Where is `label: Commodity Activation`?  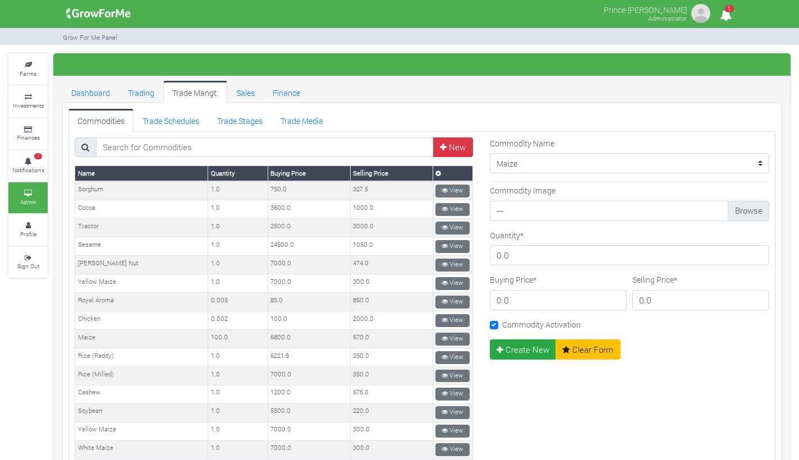
label: Commodity Activation is located at coordinates (541, 324).